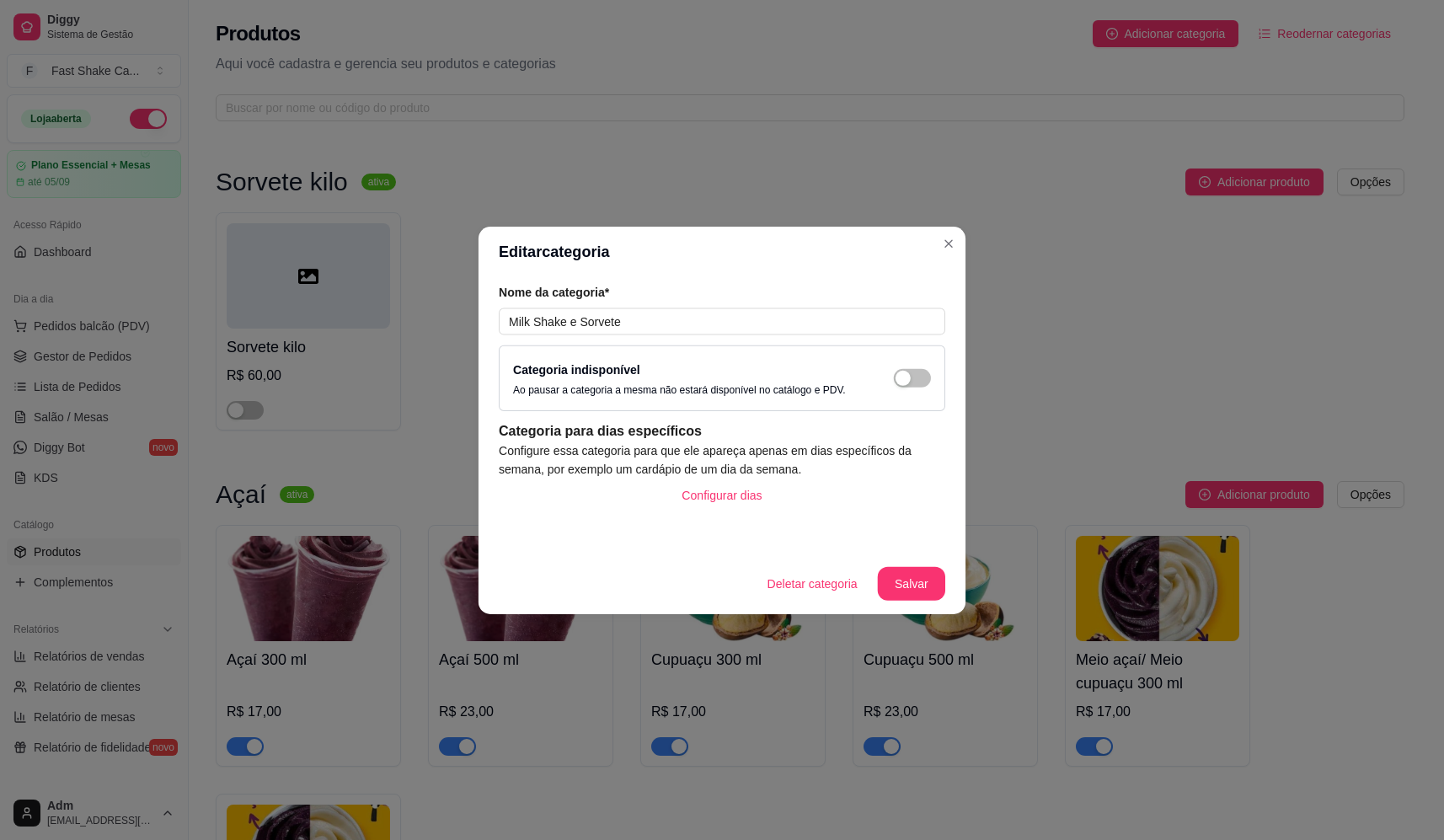  Describe the element at coordinates (722, 431) in the screenshot. I see `article: Categoria para dias específicos` at that location.